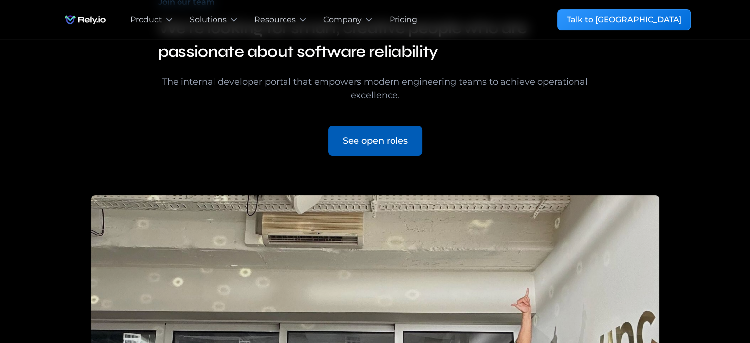 Image resolution: width=750 pixels, height=343 pixels. What do you see at coordinates (403, 20) in the screenshot?
I see `a: Pricing` at bounding box center [403, 20].